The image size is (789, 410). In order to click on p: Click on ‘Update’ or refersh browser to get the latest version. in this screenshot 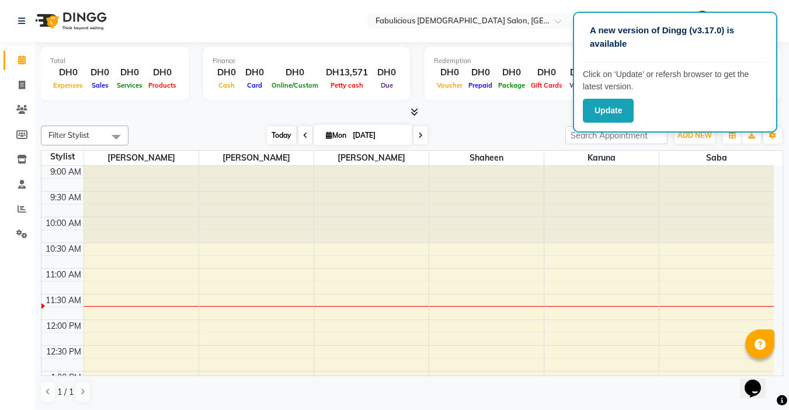, I will do `click(675, 81)`.